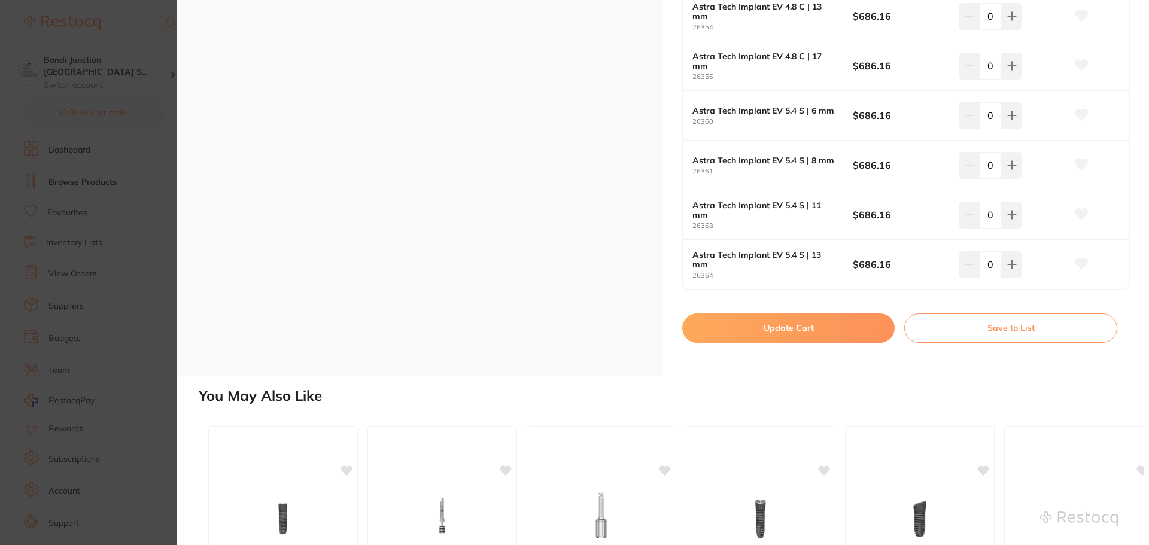  I want to click on b: Astra Tech Implant EV 5.4 S | 6 mm, so click(764, 111).